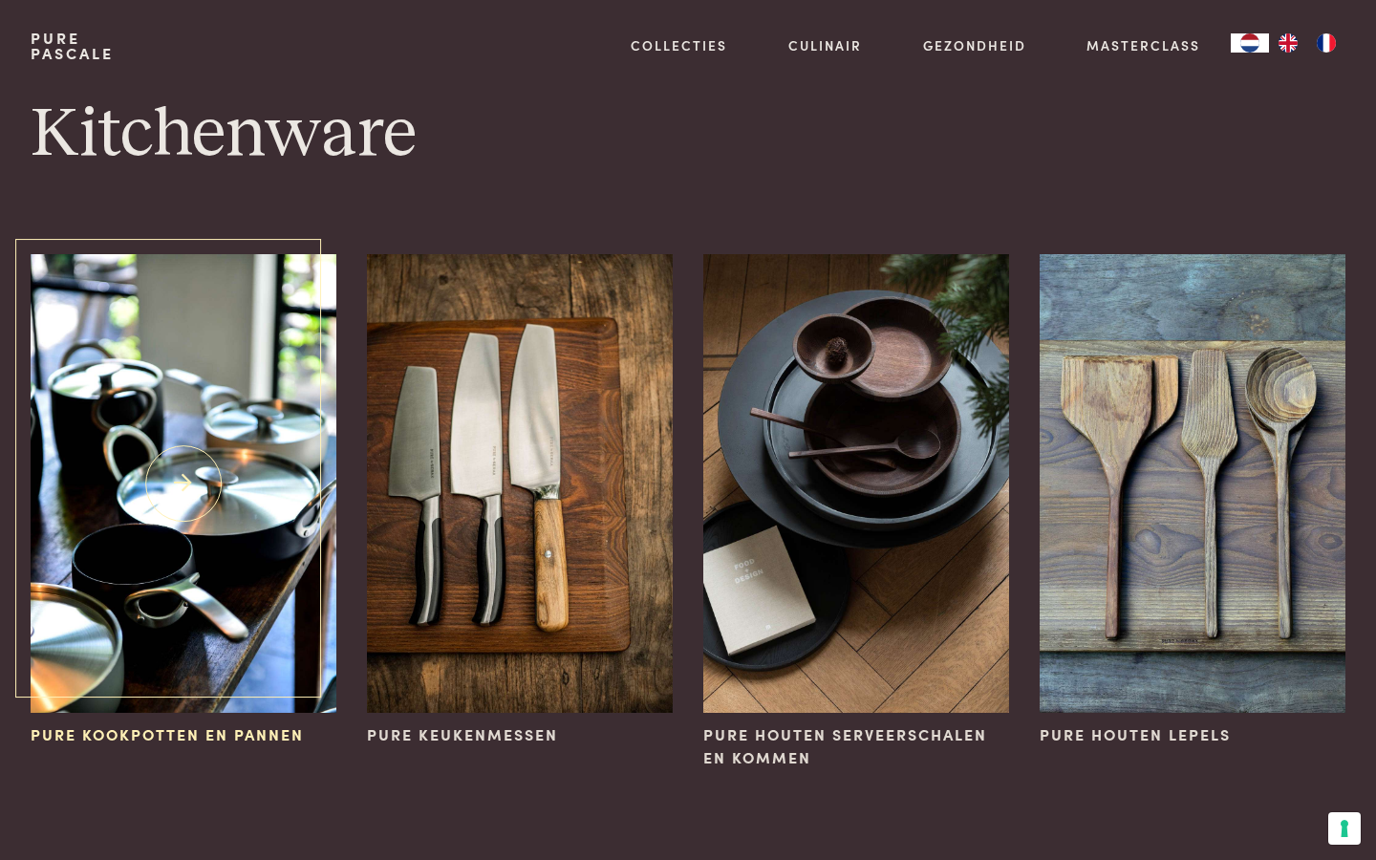 This screenshot has width=1376, height=860. Describe the element at coordinates (825, 45) in the screenshot. I see `a: Culinair` at that location.